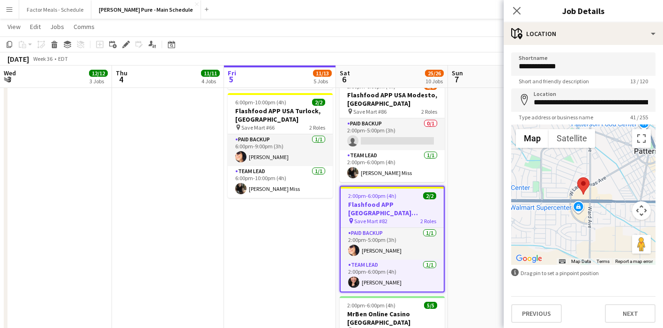 This screenshot has height=328, width=663. What do you see at coordinates (562, 262) in the screenshot?
I see `button: Keyboard shortcuts` at bounding box center [562, 262].